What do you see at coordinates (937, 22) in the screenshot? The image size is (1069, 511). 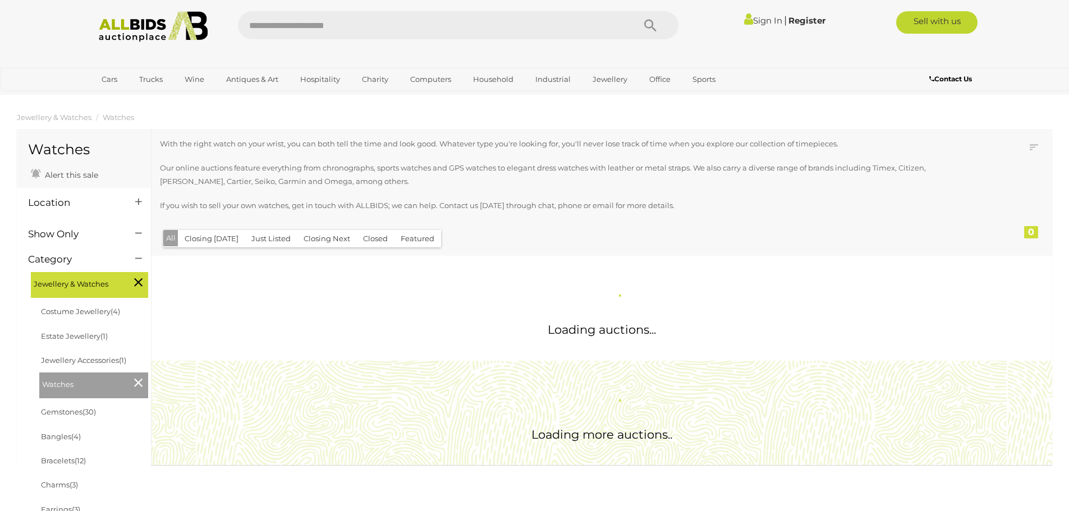 I see `a: Sell with us` at bounding box center [937, 22].